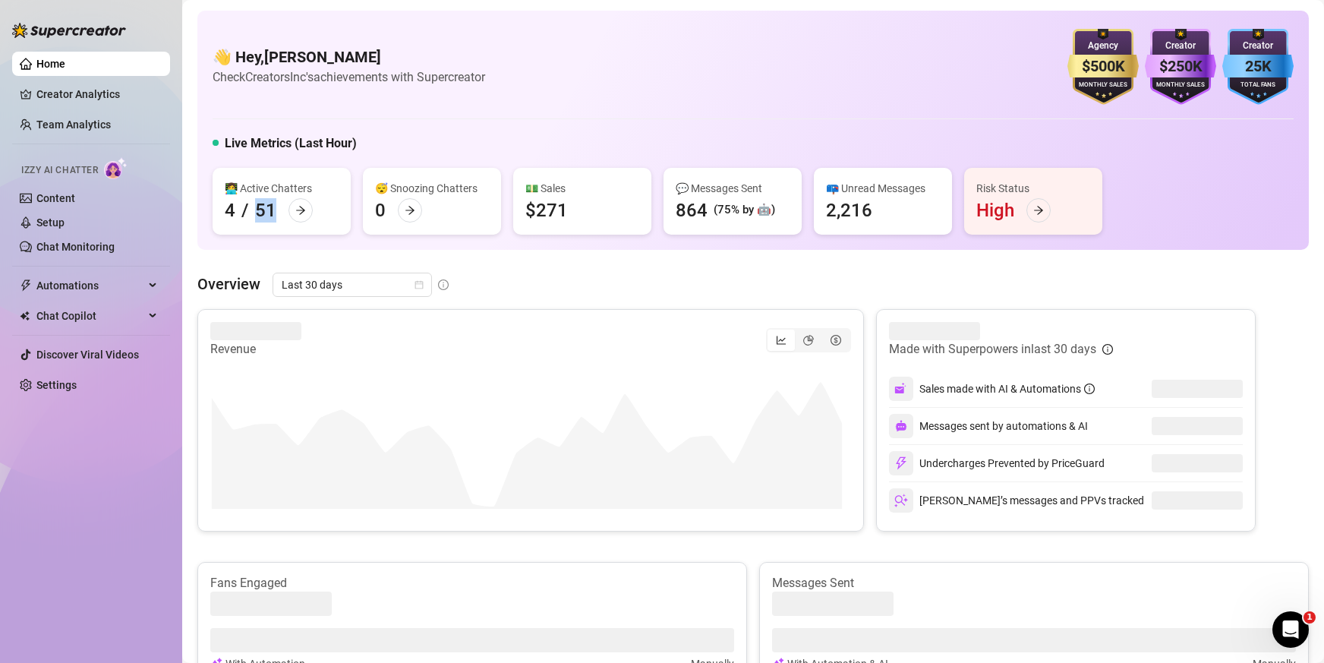 This screenshot has height=663, width=1324. Describe the element at coordinates (1007, 389) in the screenshot. I see `div: Sales made with AI & Automations` at that location.